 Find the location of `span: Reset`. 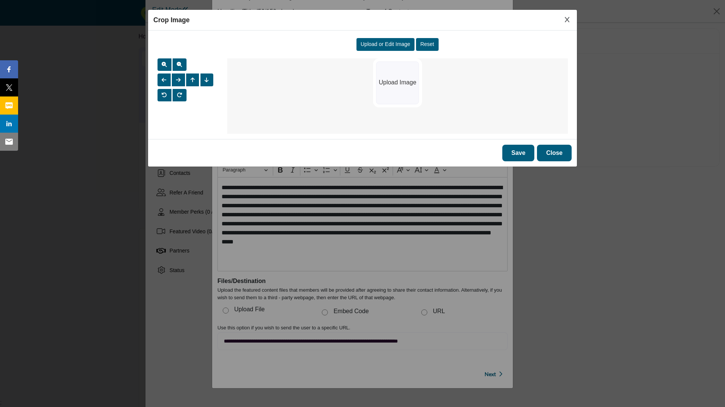

span: Reset is located at coordinates (427, 44).